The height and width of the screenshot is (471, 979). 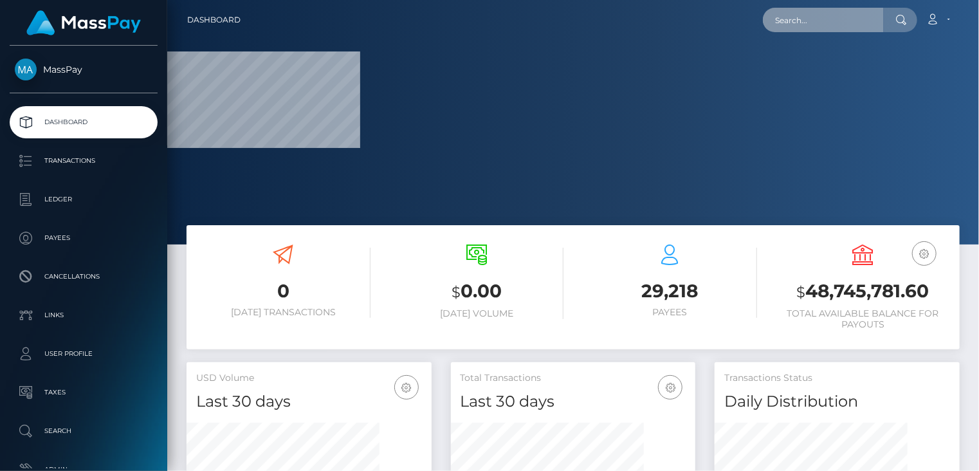 What do you see at coordinates (669, 312) in the screenshot?
I see `h6: Payees` at bounding box center [669, 312].